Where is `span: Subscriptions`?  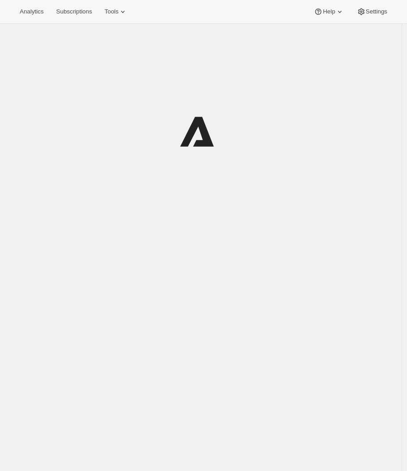
span: Subscriptions is located at coordinates (74, 12).